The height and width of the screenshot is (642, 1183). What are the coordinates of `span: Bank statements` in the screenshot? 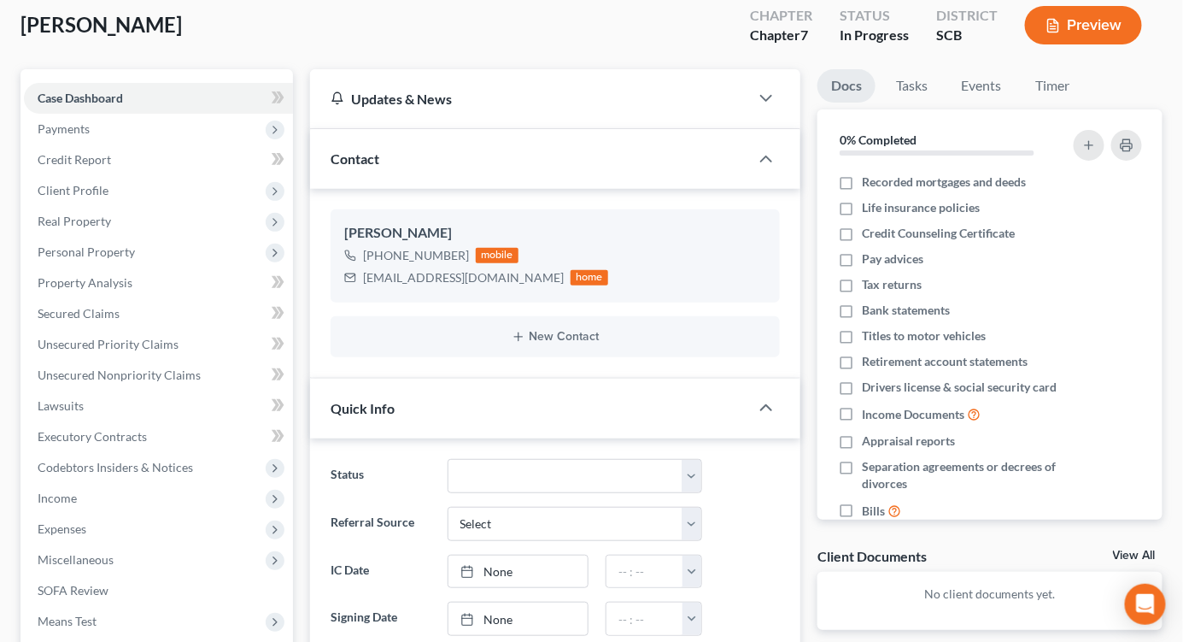 It's located at (906, 310).